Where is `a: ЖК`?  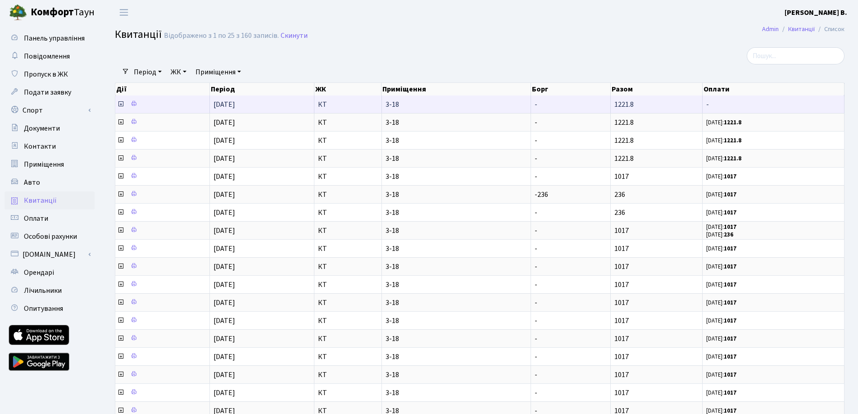 a: ЖК is located at coordinates (178, 72).